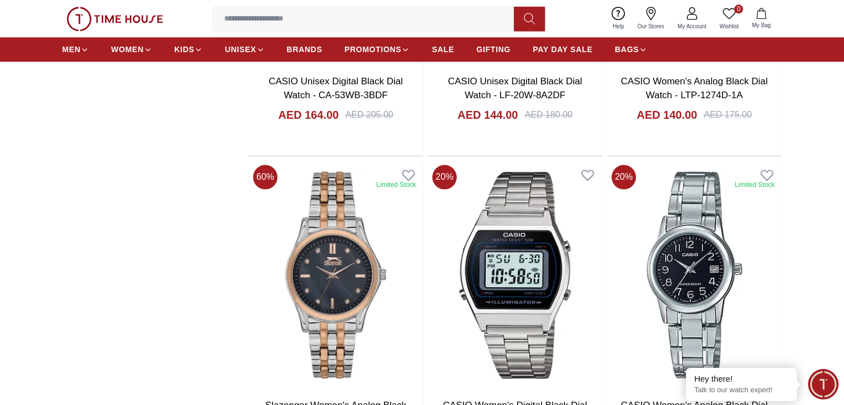 The width and height of the screenshot is (844, 405). What do you see at coordinates (563, 49) in the screenshot?
I see `span: PAY DAY SALE` at bounding box center [563, 49].